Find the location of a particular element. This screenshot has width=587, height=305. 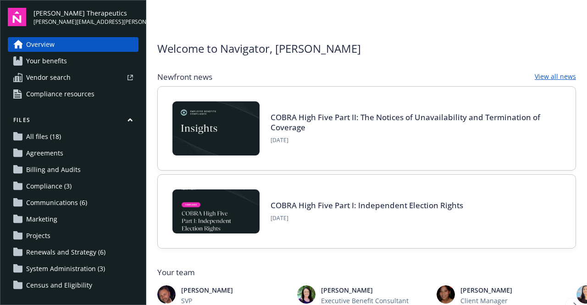

span: Overview is located at coordinates (40, 44).